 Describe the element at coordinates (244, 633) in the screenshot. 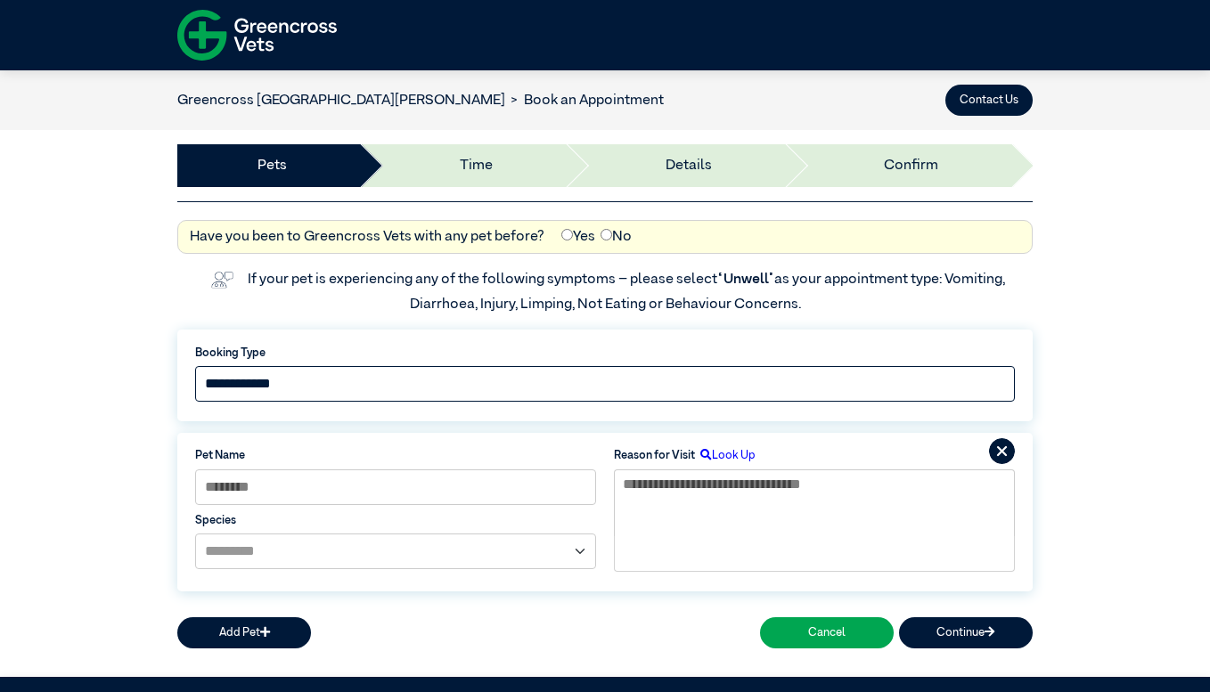

I see `button: Add Pet` at that location.